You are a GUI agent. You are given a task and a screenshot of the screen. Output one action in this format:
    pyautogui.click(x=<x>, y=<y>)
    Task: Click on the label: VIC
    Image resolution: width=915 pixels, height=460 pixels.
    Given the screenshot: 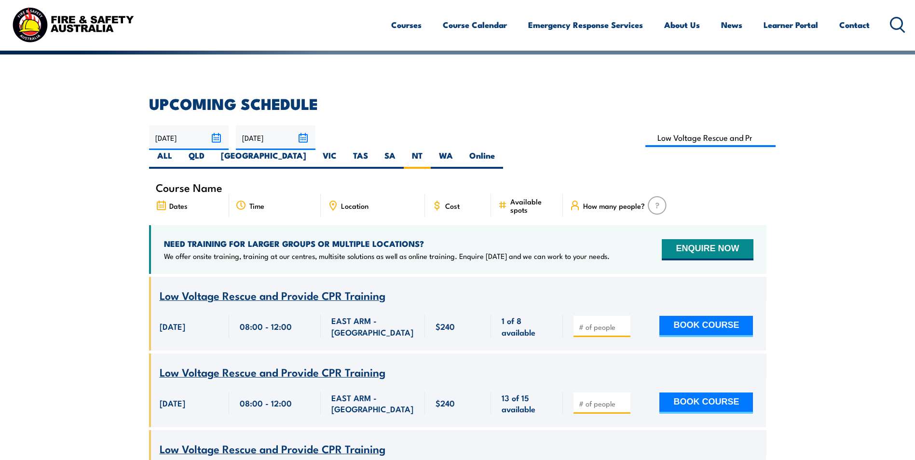 What is the action you would take?
    pyautogui.click(x=329, y=159)
    